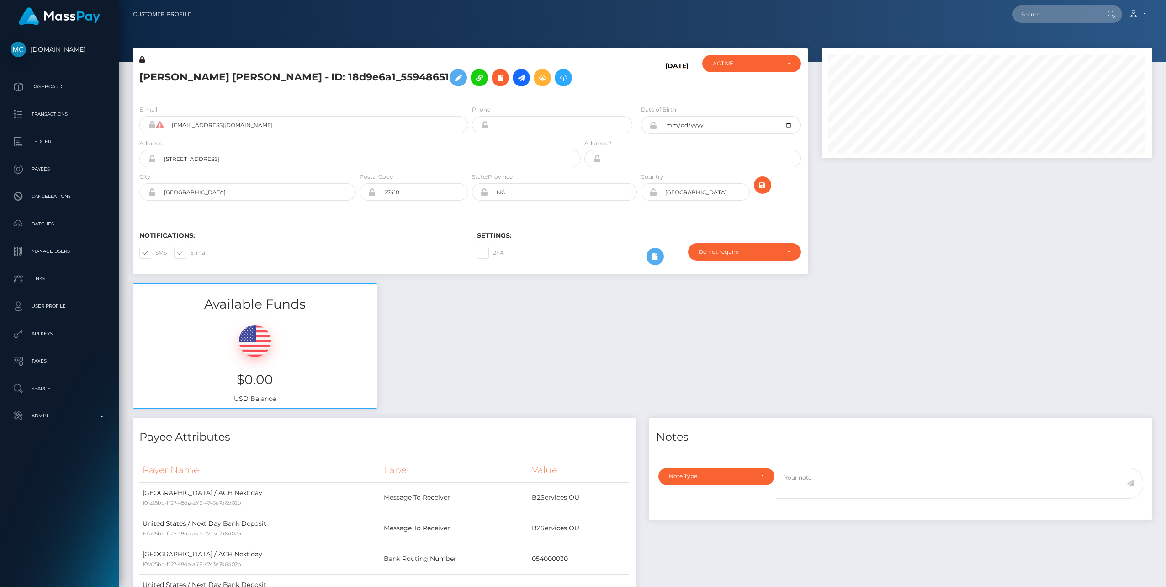  What do you see at coordinates (59, 196) in the screenshot?
I see `a: Cancellations` at bounding box center [59, 196].